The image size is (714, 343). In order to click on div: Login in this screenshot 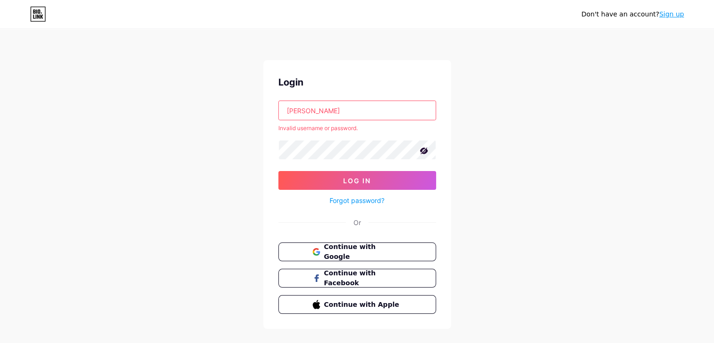, I will do `click(357, 82)`.